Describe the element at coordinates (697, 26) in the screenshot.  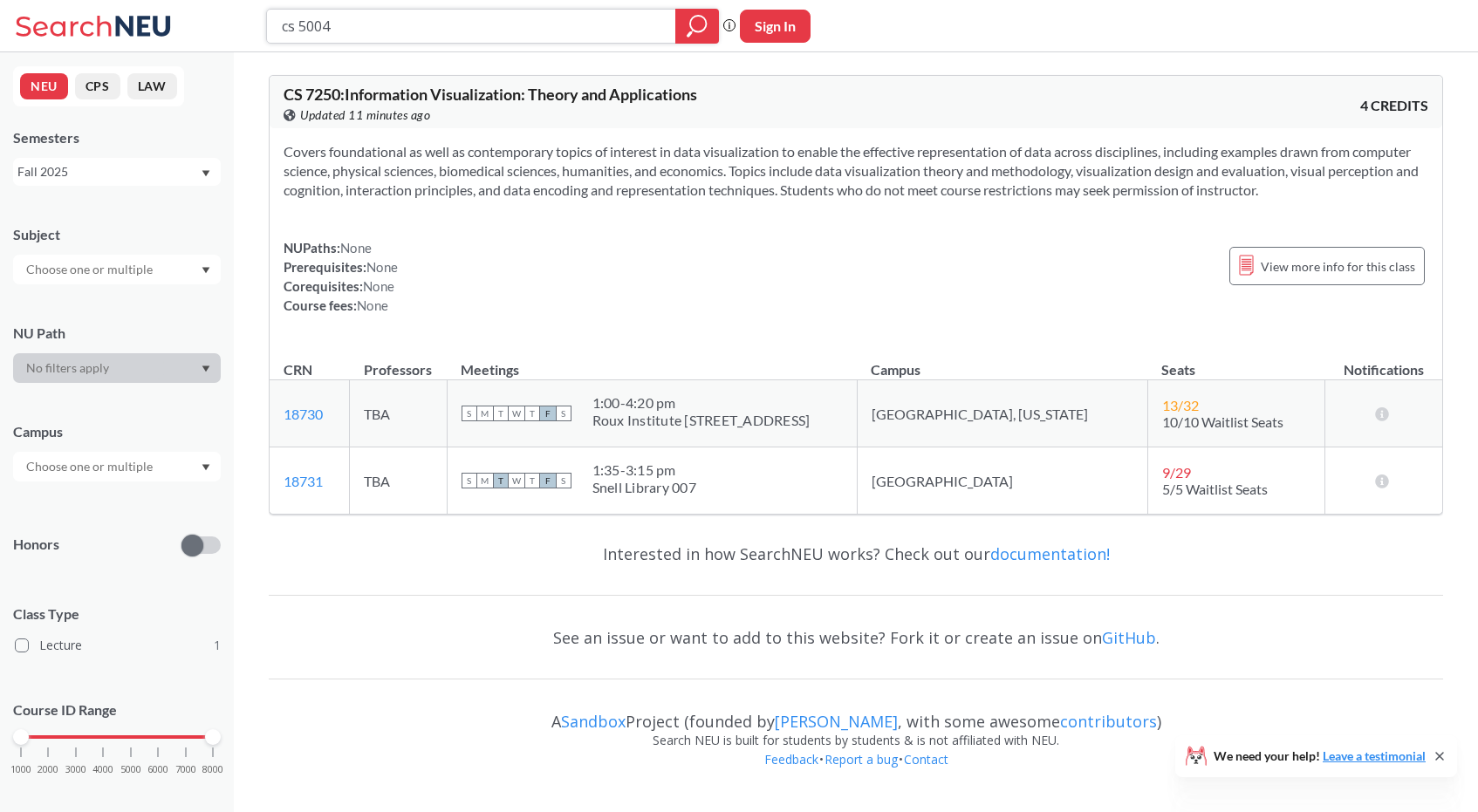
I see `svg: magnifying glass` at that location.